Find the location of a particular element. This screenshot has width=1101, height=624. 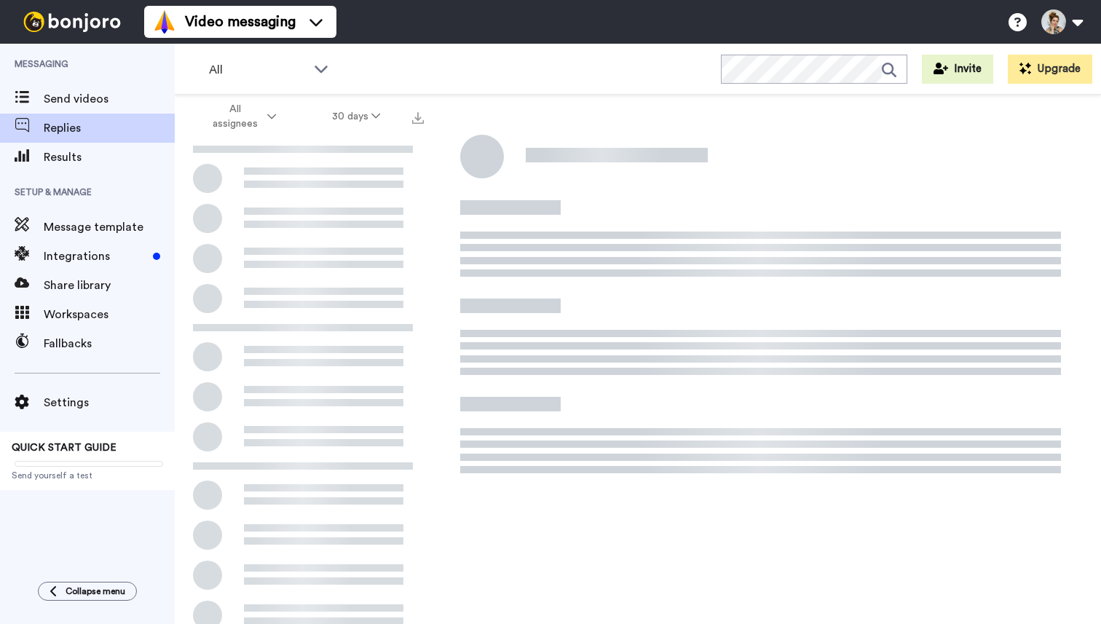

span: All assignees is located at coordinates (235, 117).